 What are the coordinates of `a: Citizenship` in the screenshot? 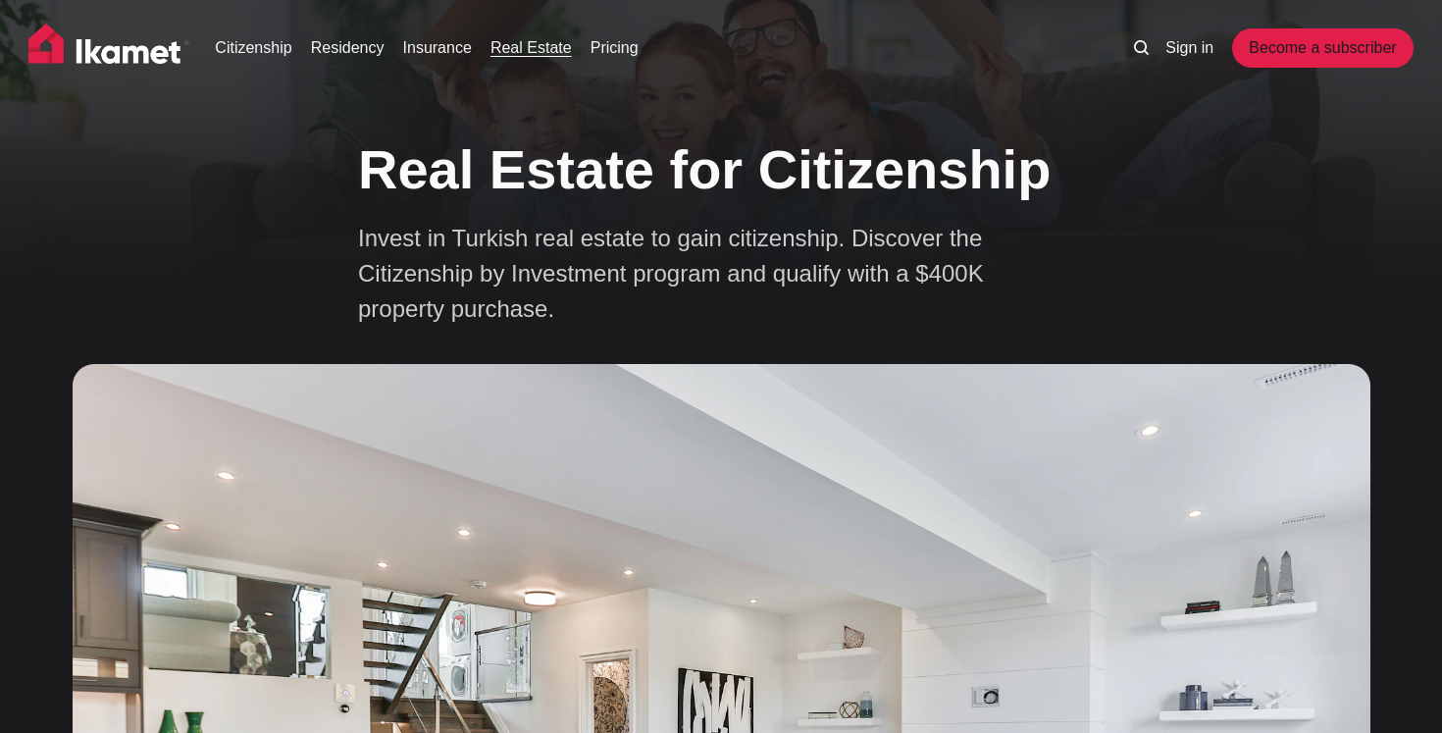 It's located at (253, 48).